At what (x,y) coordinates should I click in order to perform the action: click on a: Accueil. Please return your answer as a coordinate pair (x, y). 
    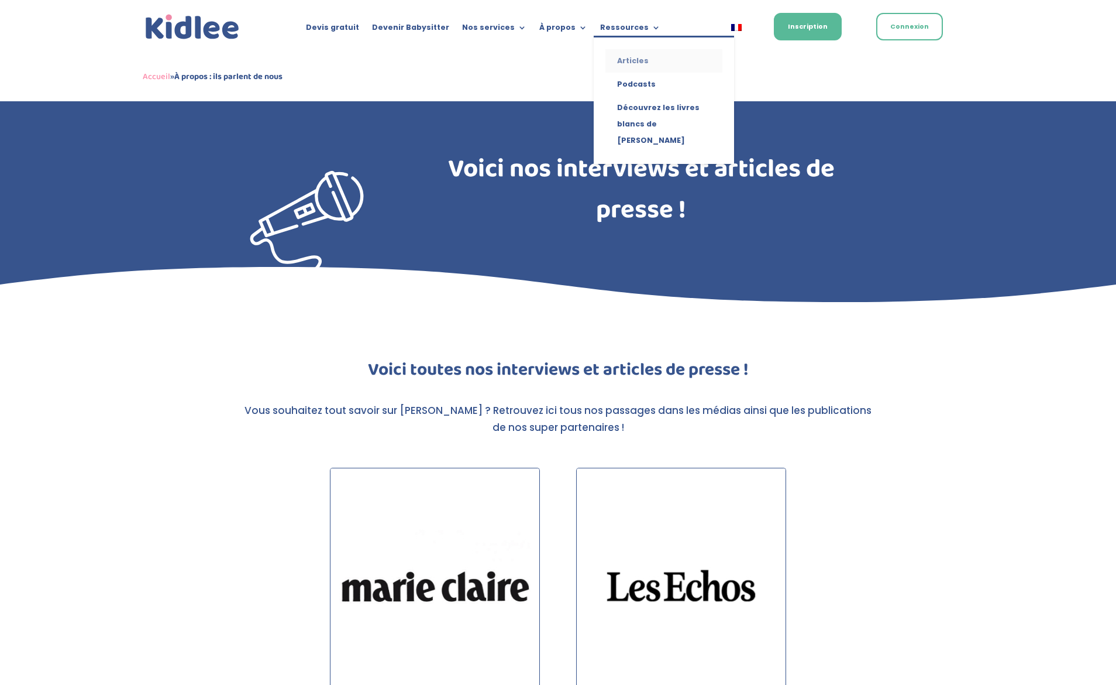
    Looking at the image, I should click on (156, 77).